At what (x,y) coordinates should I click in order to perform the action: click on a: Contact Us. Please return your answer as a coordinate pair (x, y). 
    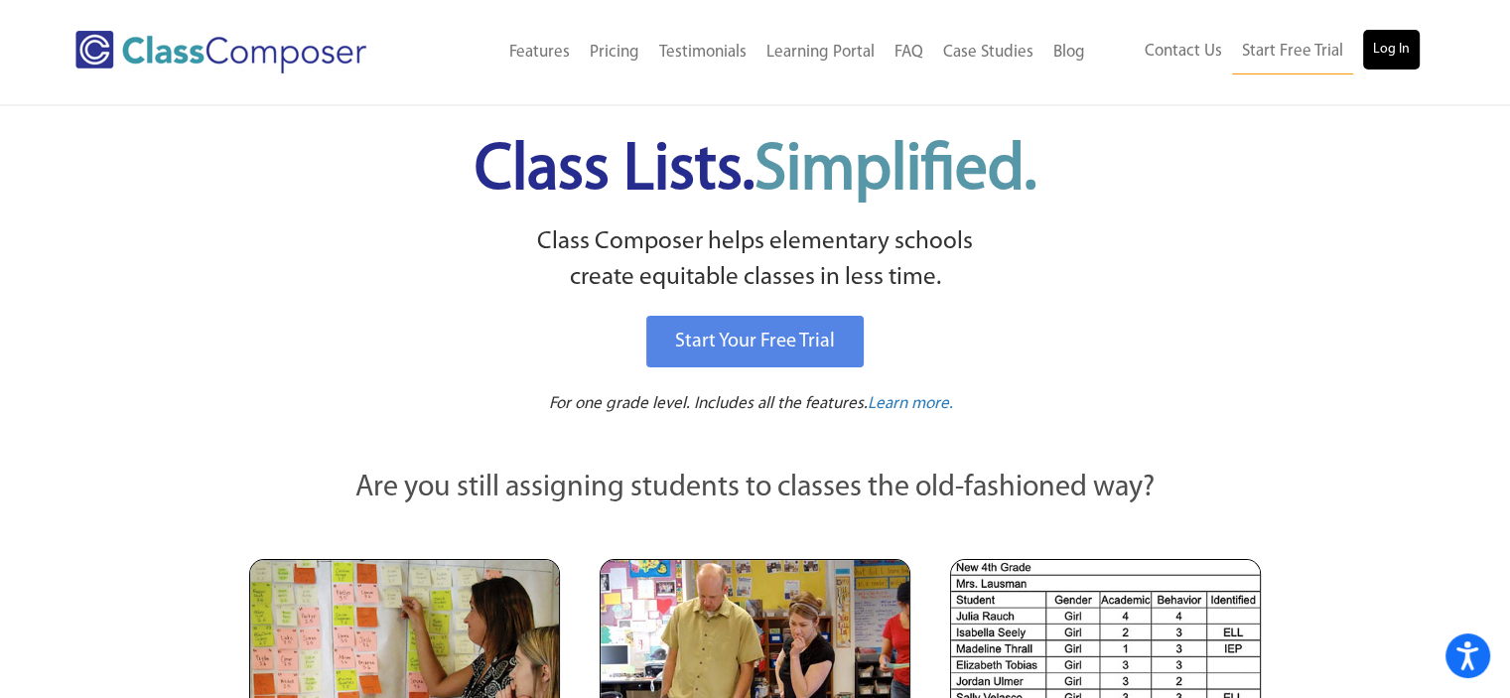
    Looking at the image, I should click on (1184, 52).